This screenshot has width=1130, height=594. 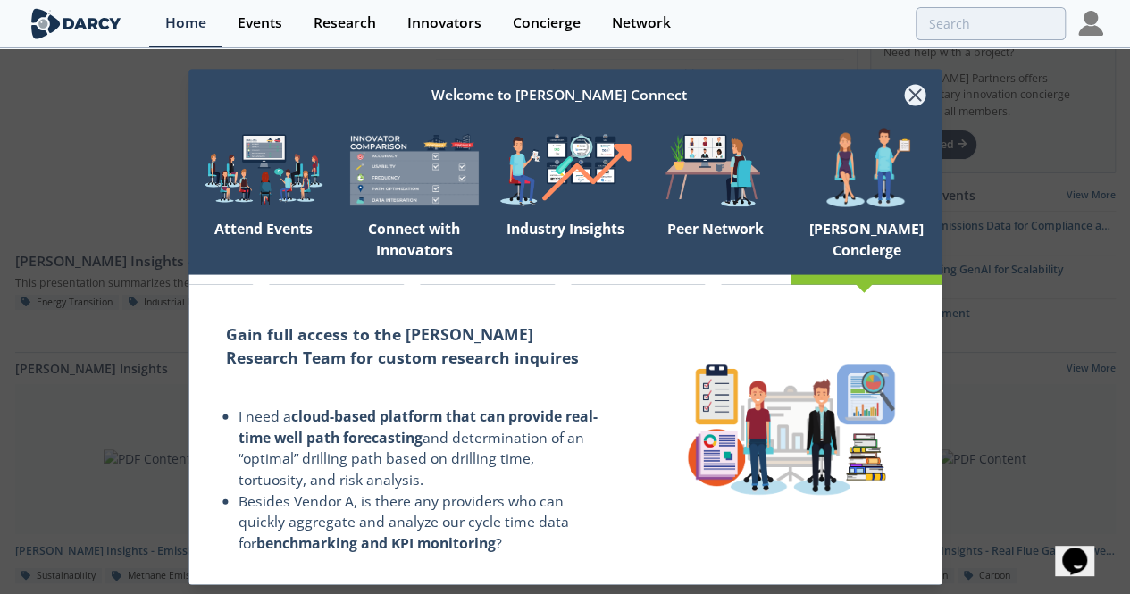 What do you see at coordinates (264, 170) in the screenshot?
I see `img: welcome-explore-560578ff38cea7c86bcfe544b5e45342.png` at bounding box center [264, 170].